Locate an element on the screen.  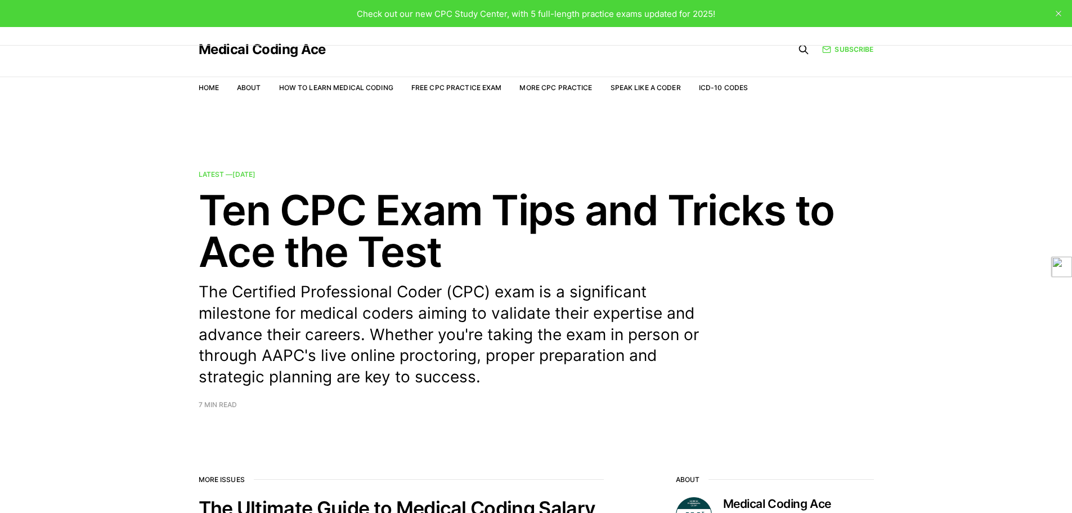
p: The Certified Professional Coder (CPC) exam is a significant milestone for medical coders aiming ... is located at coordinates (458, 334).